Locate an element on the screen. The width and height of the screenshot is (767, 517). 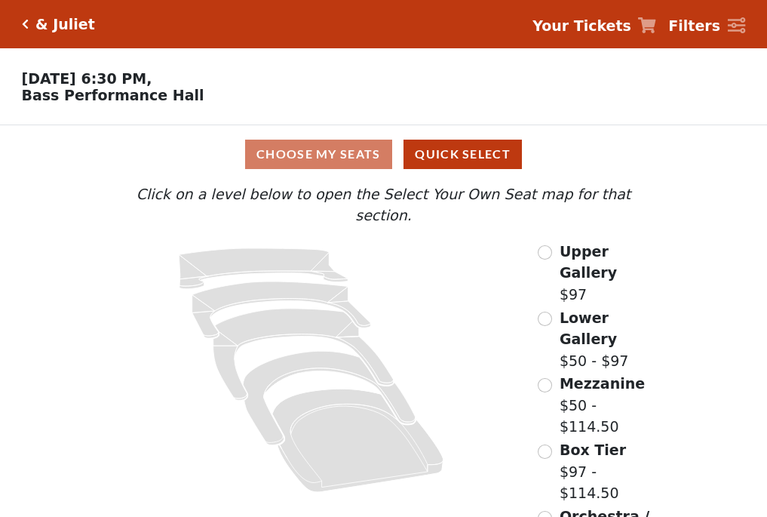
span: Upper Gallery is located at coordinates (588, 262).